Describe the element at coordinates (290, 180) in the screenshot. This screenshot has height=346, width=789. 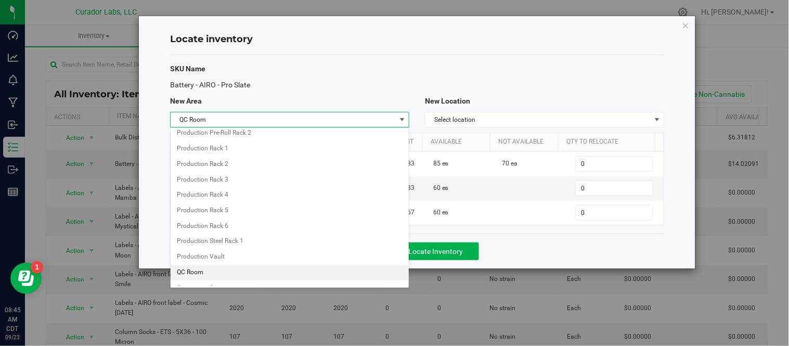
I see `li: Production Rack 3` at that location.